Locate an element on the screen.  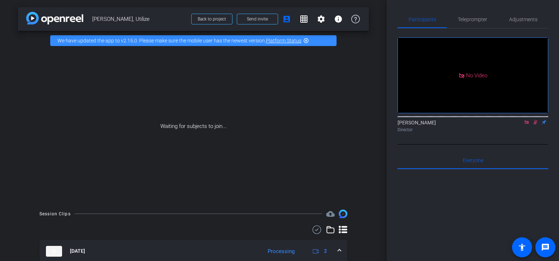
div: We have updated the app to v2.15.0. Please make sure the mobile user has the newest version. is located at coordinates (193, 41).